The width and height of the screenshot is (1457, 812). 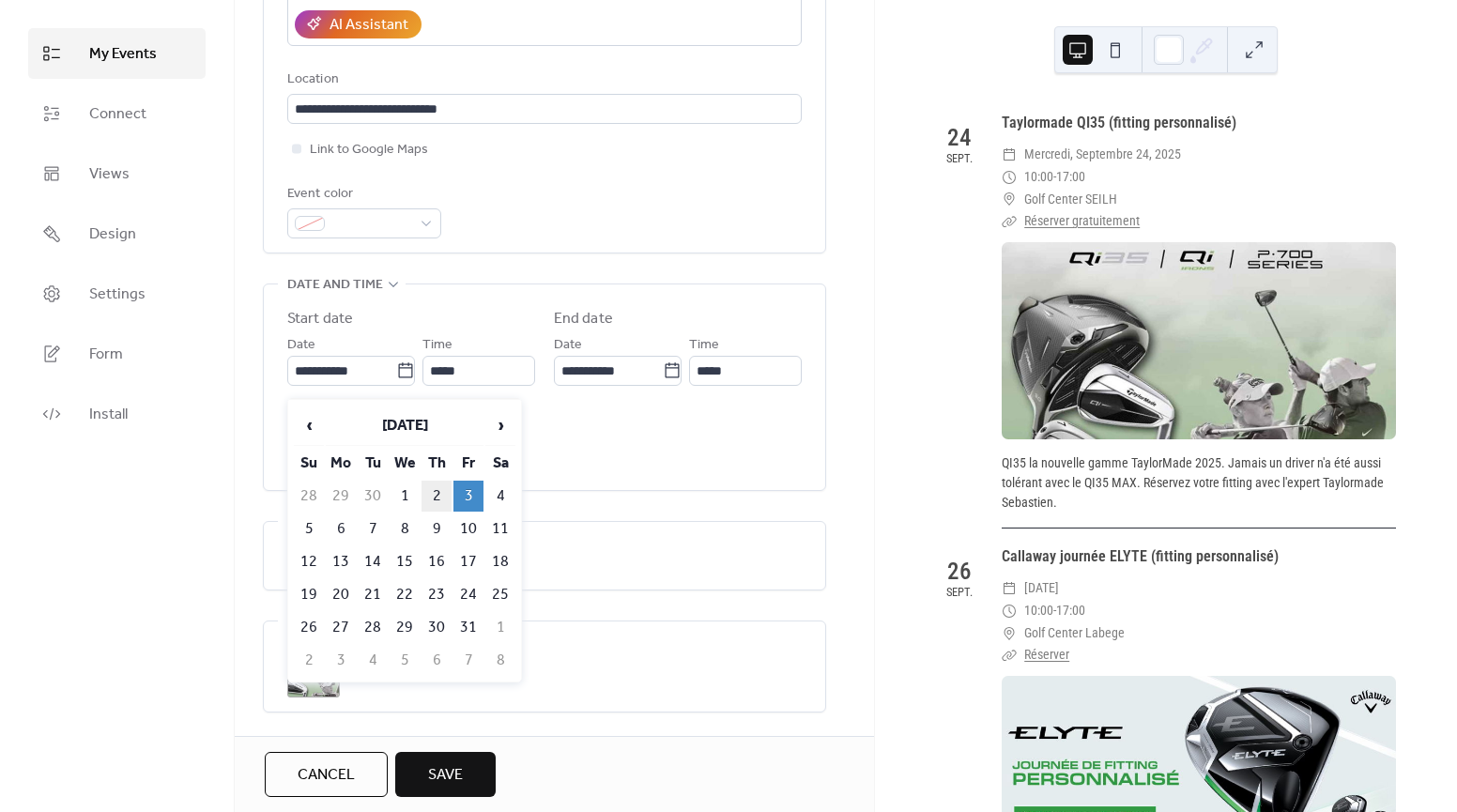 What do you see at coordinates (340, 463) in the screenshot?
I see `th: Mo` at bounding box center [340, 463].